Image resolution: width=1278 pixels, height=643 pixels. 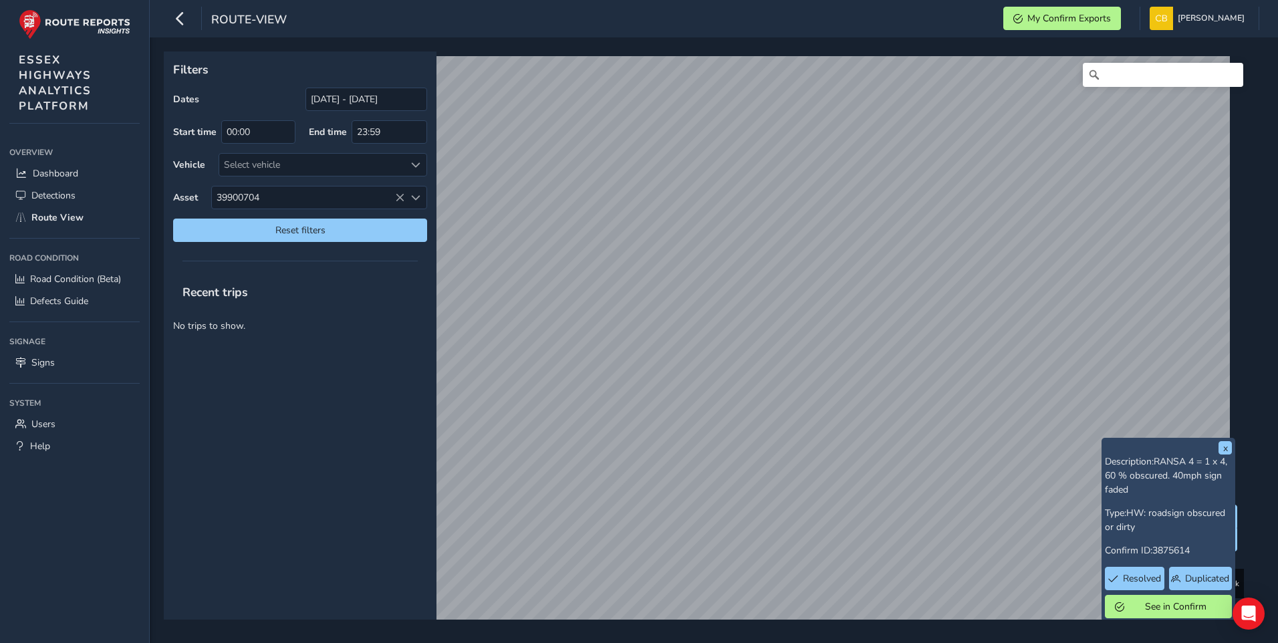 What do you see at coordinates (194, 132) in the screenshot?
I see `label: Start time` at bounding box center [194, 132].